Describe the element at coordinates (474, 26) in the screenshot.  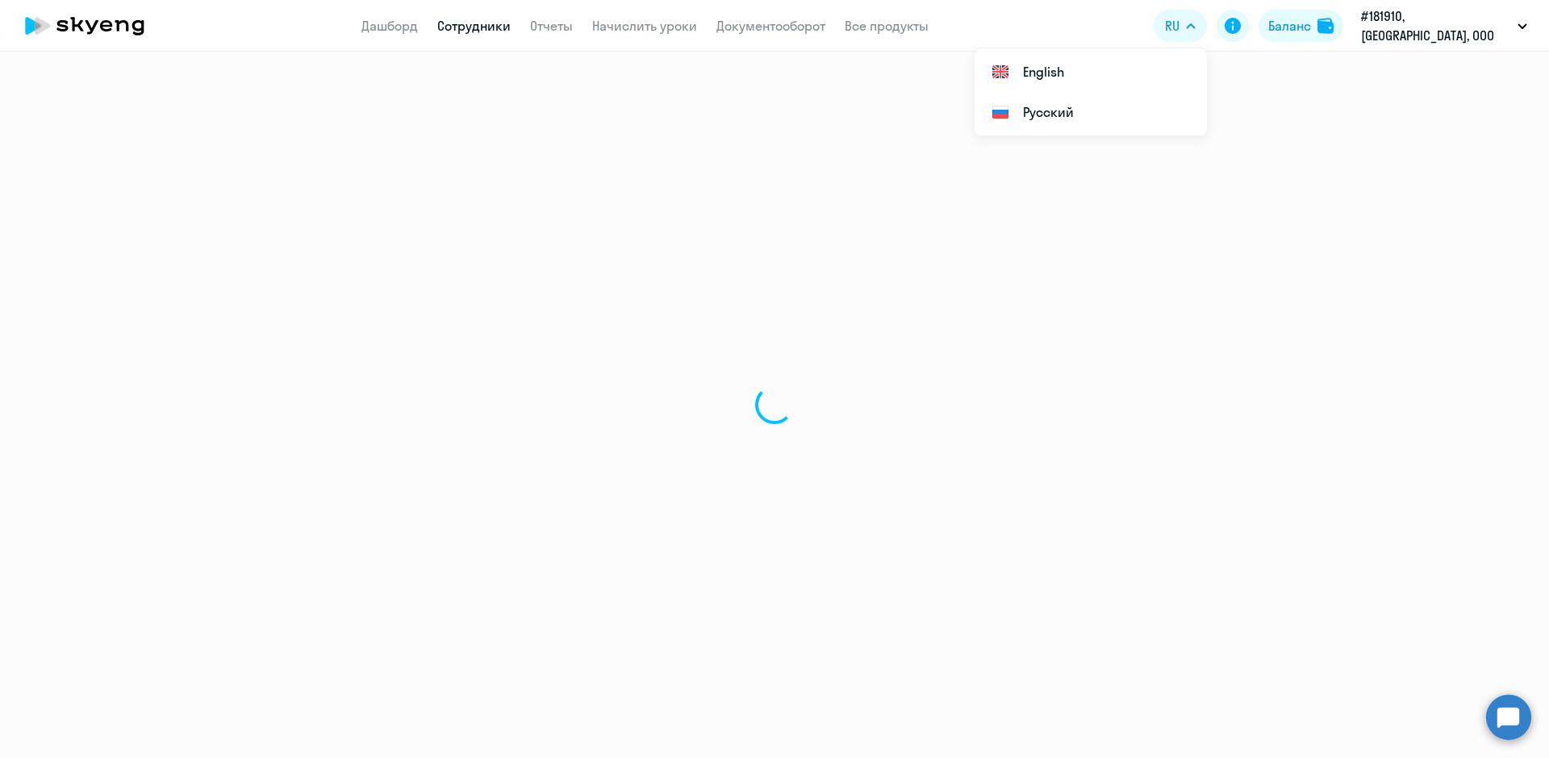
I see `a: Сотрудники` at that location.